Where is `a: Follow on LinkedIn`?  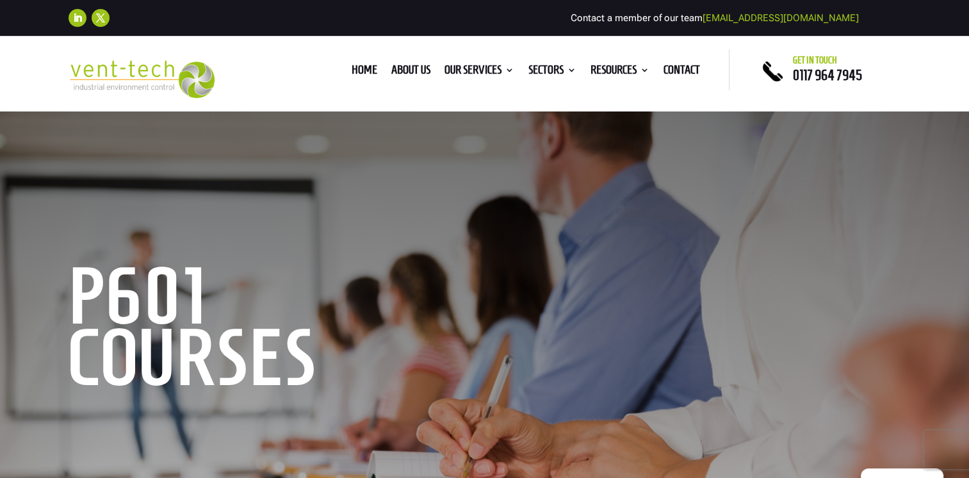 a: Follow on LinkedIn is located at coordinates (77, 18).